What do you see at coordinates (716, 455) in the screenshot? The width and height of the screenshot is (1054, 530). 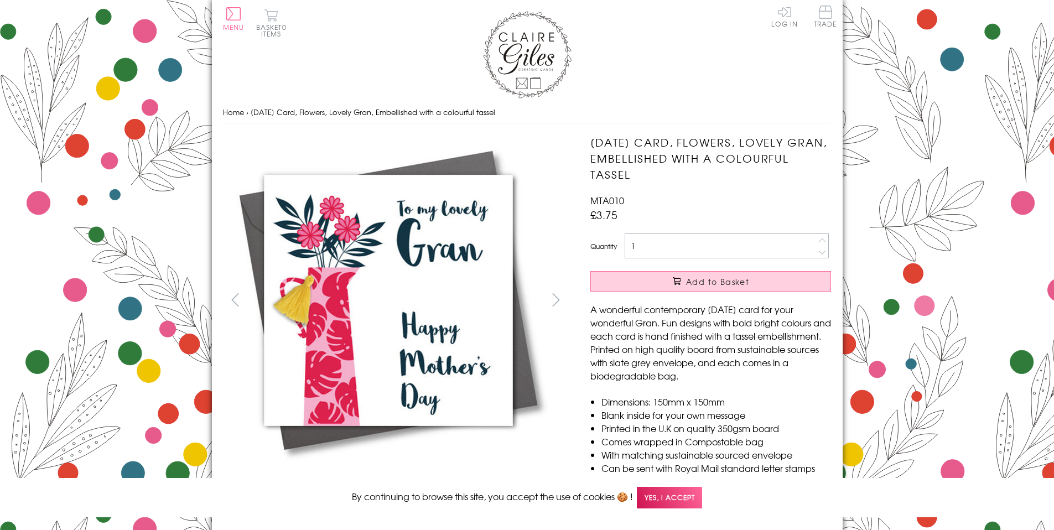 I see `li: With matching sustainable sourced envelope` at bounding box center [716, 455].